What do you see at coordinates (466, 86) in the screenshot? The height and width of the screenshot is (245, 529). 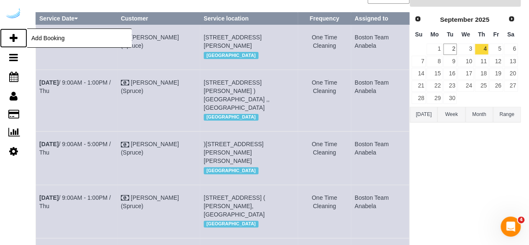 I see `a: 24` at bounding box center [466, 86].